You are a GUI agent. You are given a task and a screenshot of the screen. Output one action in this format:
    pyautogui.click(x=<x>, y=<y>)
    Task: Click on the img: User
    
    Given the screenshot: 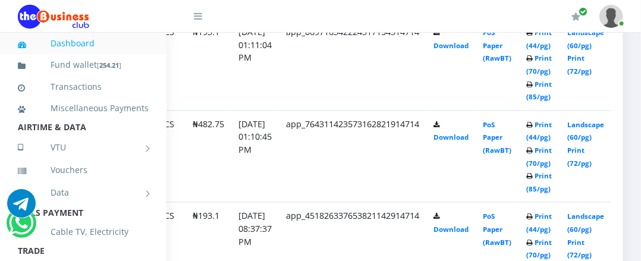 What is the action you would take?
    pyautogui.click(x=611, y=16)
    